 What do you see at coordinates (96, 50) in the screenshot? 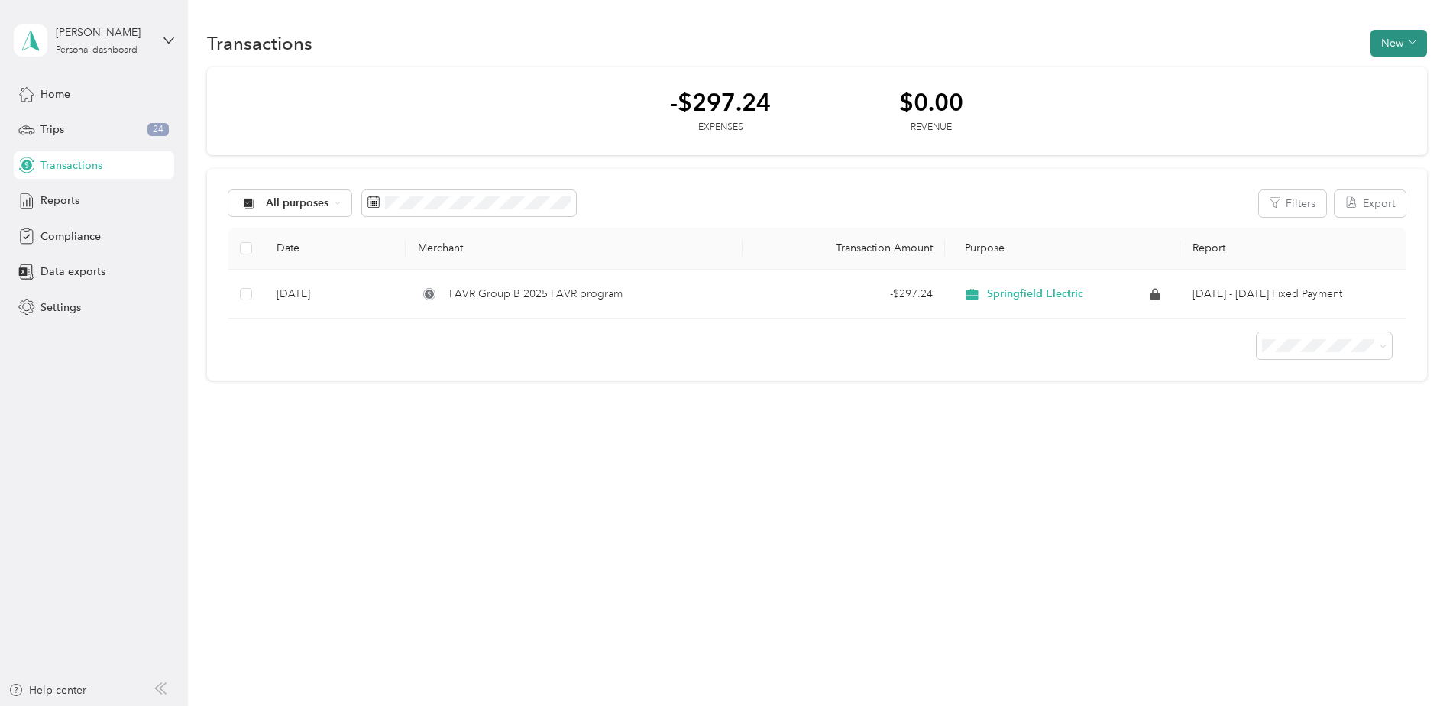
I see `div: Personal dashboard` at bounding box center [96, 50].